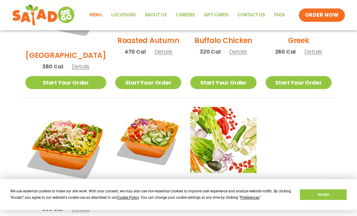  I want to click on h2: Greek, so click(299, 40).